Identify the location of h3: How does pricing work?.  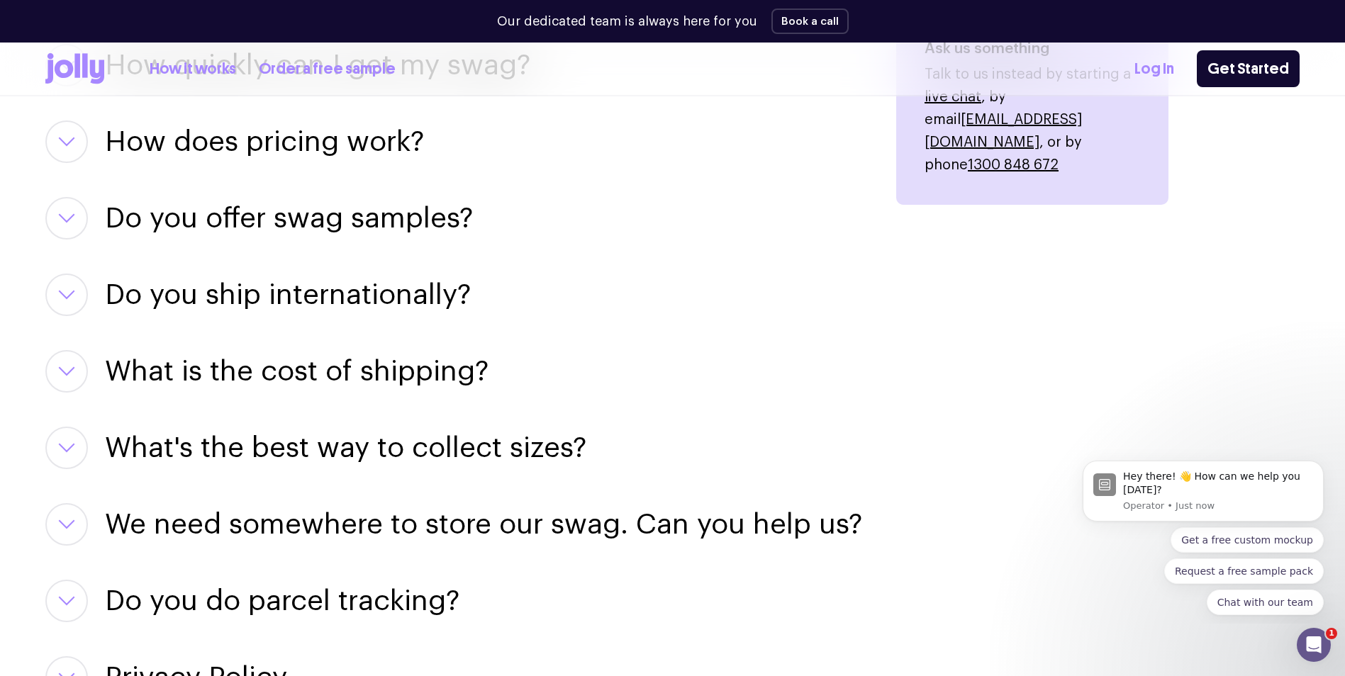
(264, 142).